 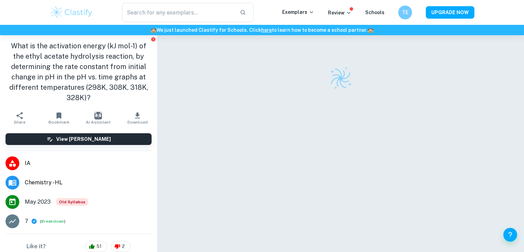 What do you see at coordinates (72, 202) in the screenshot?
I see `div: Starting from the May 2025 session, the Chemistry IA requirements have changed. It's OK to refer ...` at bounding box center [72, 202].